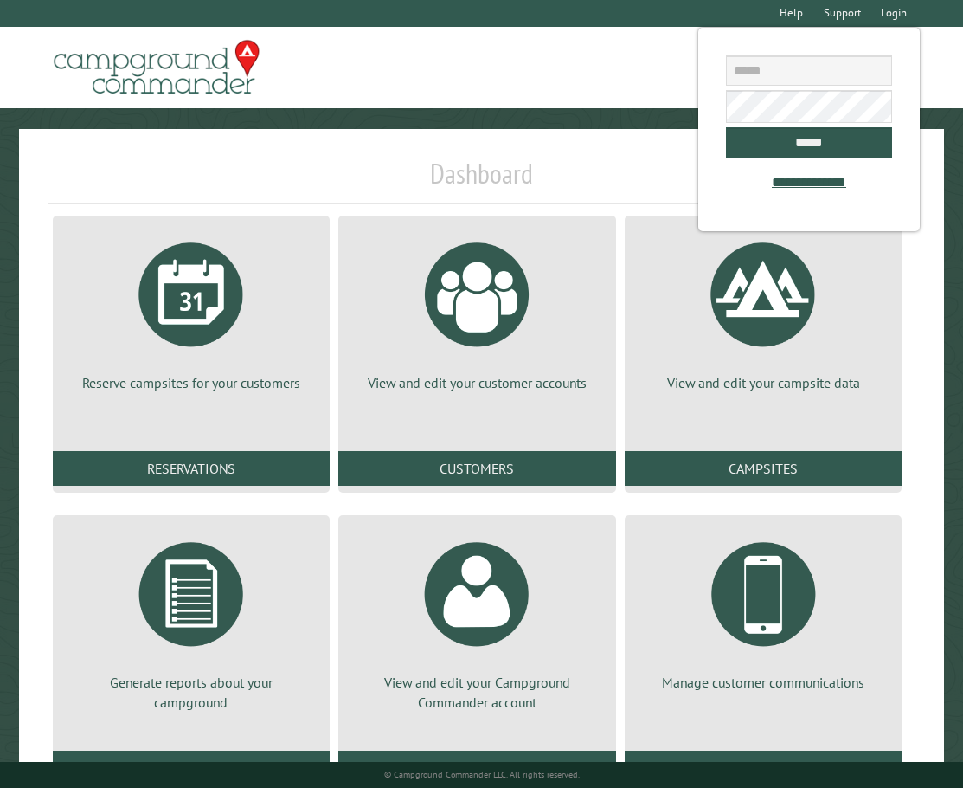 Image resolution: width=963 pixels, height=788 pixels. What do you see at coordinates (763, 768) in the screenshot?
I see `a: Communications` at bounding box center [763, 768].